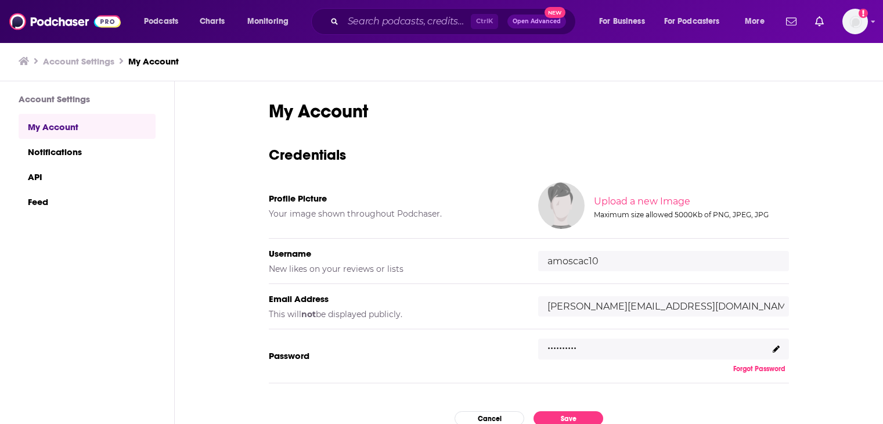 The width and height of the screenshot is (883, 424). I want to click on input: Search podcasts, credits, & more..., so click(407, 21).